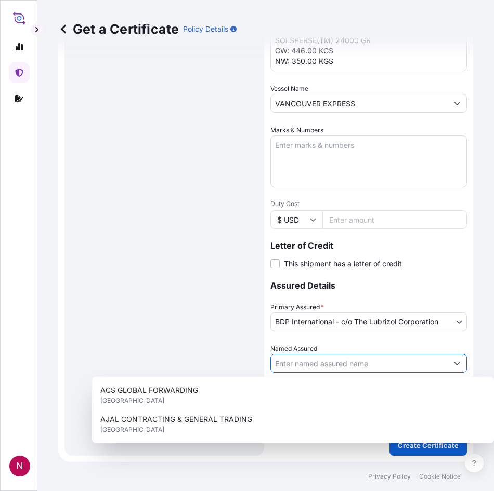 This screenshot has height=491, width=494. What do you see at coordinates (368, 286) in the screenshot?
I see `p: Assured Details` at bounding box center [368, 286].